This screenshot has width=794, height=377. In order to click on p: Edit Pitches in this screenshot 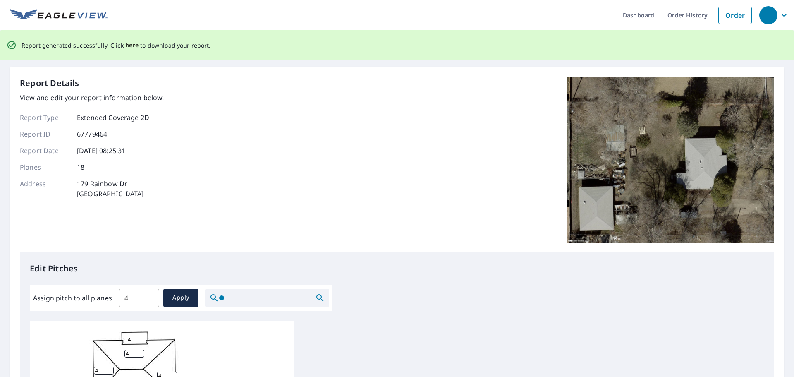, I will do `click(397, 268)`.